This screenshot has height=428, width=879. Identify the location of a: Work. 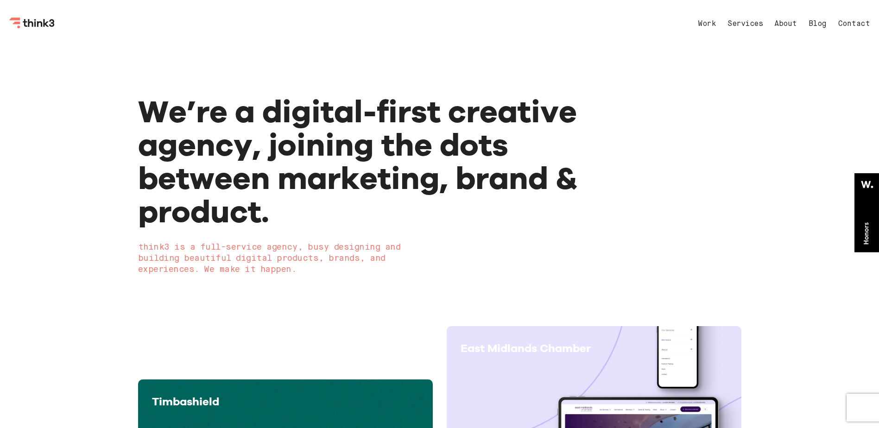
(707, 24).